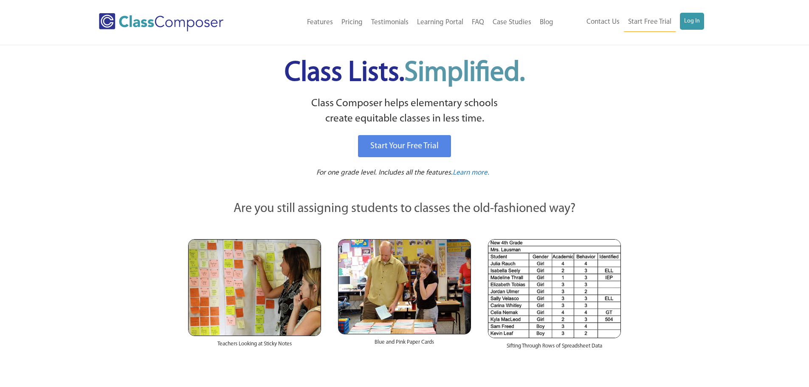 The width and height of the screenshot is (809, 387). What do you see at coordinates (352, 22) in the screenshot?
I see `a: Pricing` at bounding box center [352, 22].